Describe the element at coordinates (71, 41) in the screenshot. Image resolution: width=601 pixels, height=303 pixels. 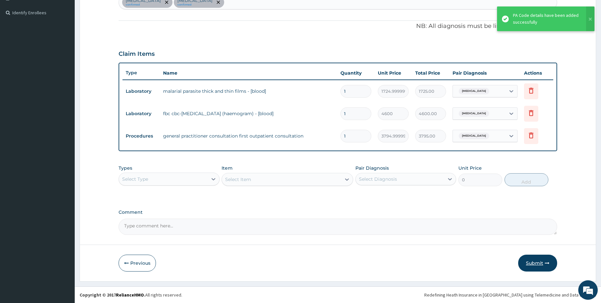
I see `div: Chat with us now` at that location.